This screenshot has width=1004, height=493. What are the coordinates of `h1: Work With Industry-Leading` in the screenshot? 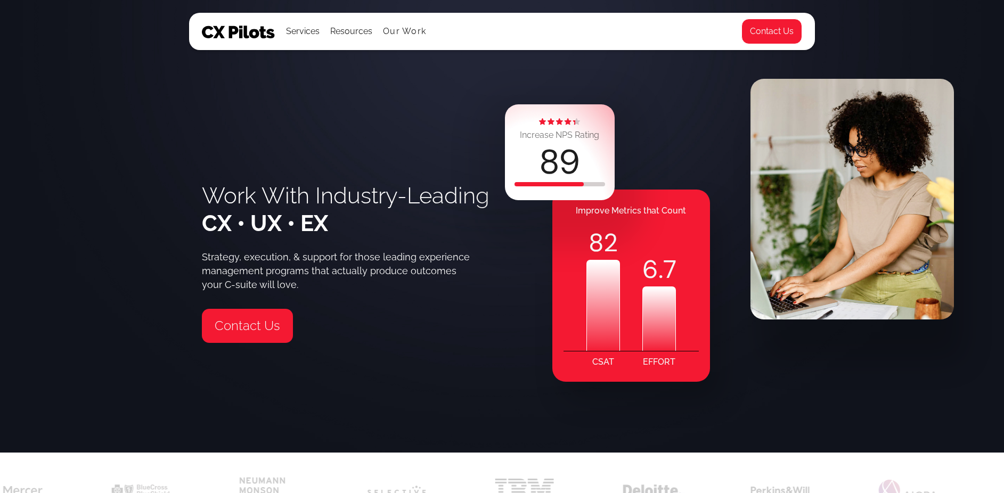 It's located at (346, 210).